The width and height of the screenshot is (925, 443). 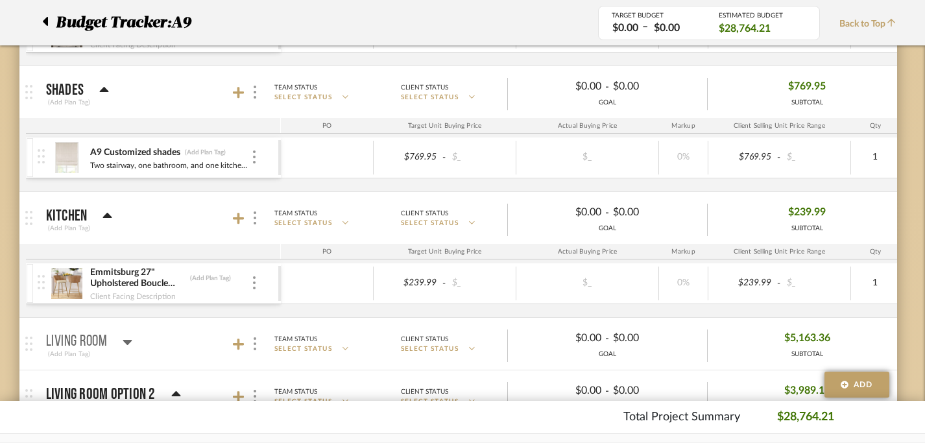 I want to click on span: $28,764.21, so click(x=745, y=29).